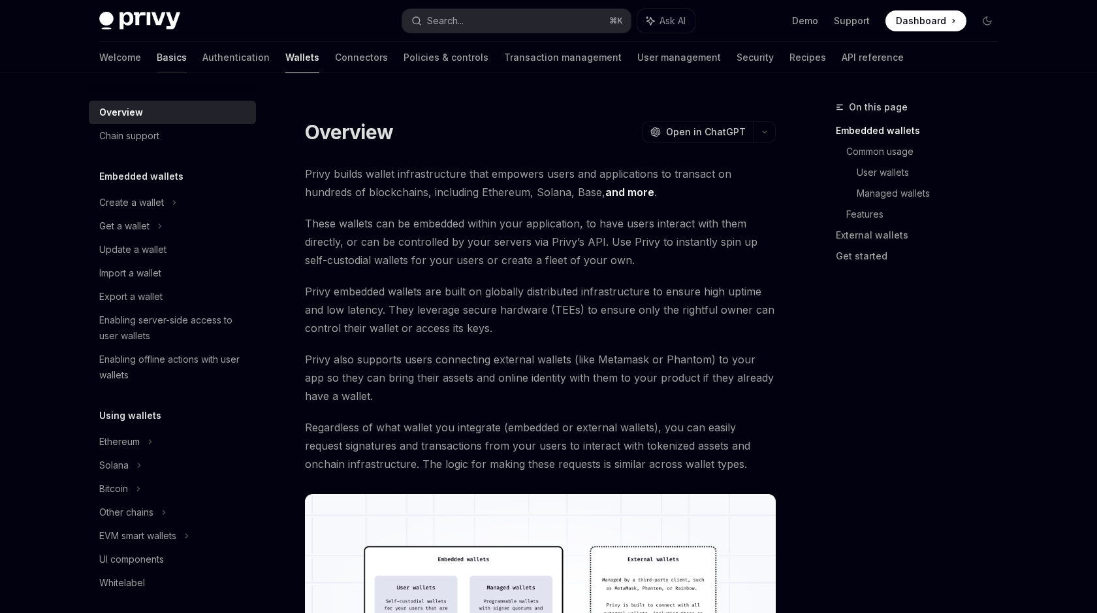  What do you see at coordinates (852, 21) in the screenshot?
I see `a: Support` at bounding box center [852, 21].